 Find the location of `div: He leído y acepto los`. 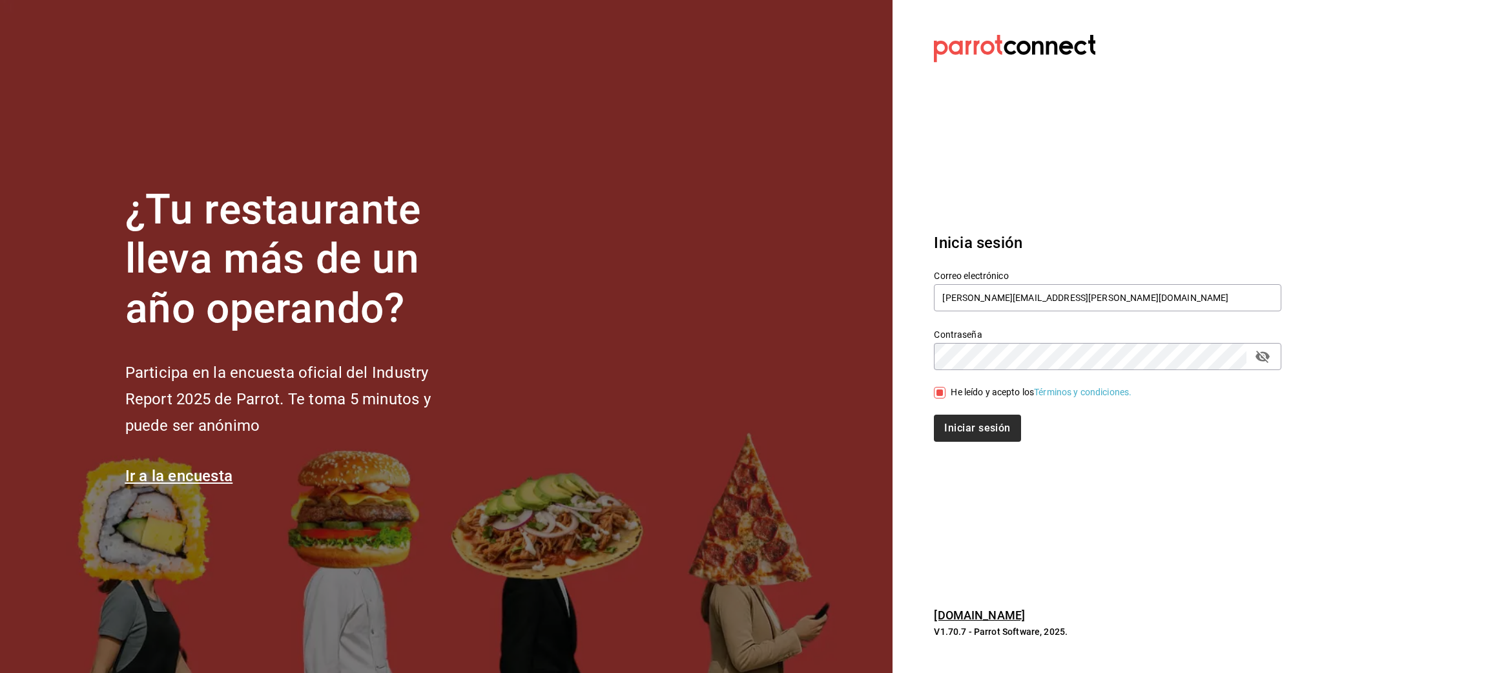

div: He leído y acepto los is located at coordinates (1041, 392).